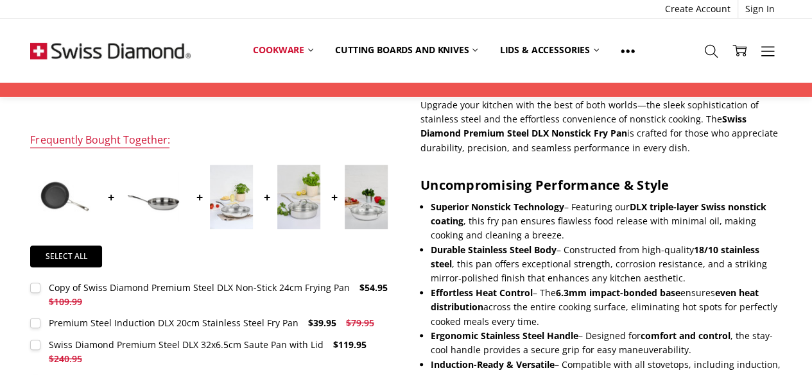  I want to click on img: Free Shipping On Every Order, so click(110, 51).